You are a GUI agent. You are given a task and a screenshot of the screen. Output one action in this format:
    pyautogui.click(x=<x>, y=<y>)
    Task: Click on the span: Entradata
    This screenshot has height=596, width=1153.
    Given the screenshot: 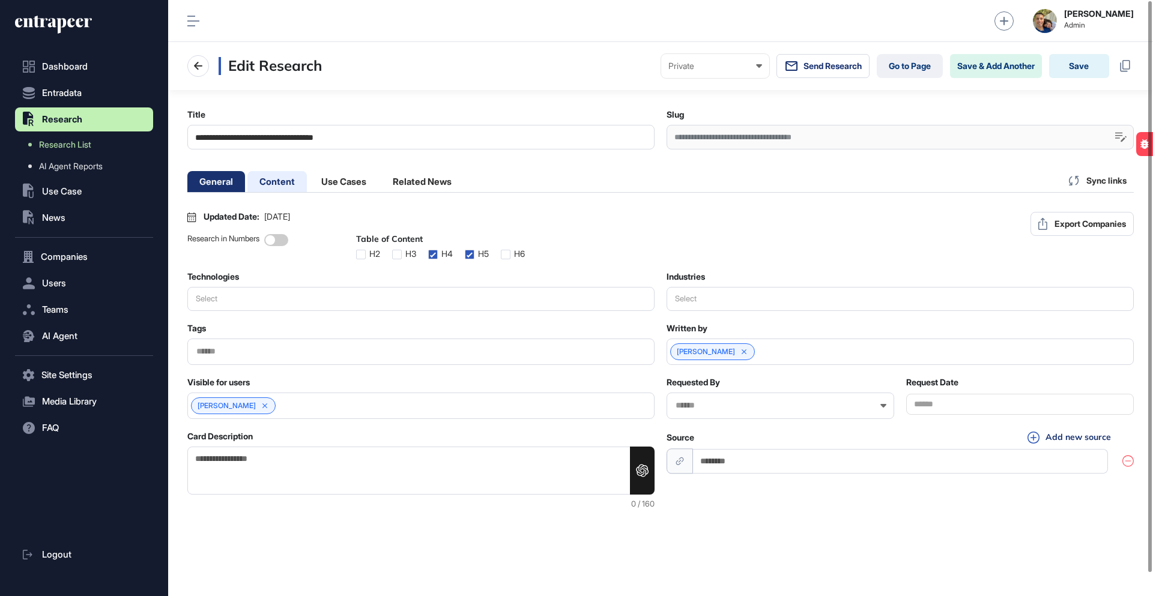 What is the action you would take?
    pyautogui.click(x=62, y=93)
    